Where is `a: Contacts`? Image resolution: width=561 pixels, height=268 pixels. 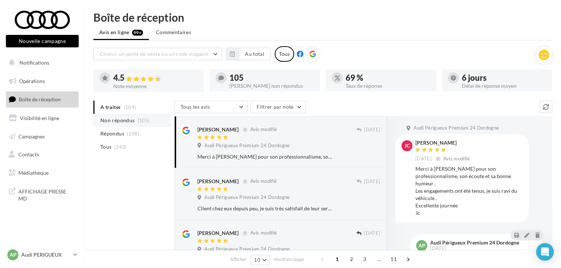 a: Contacts is located at coordinates (42, 155).